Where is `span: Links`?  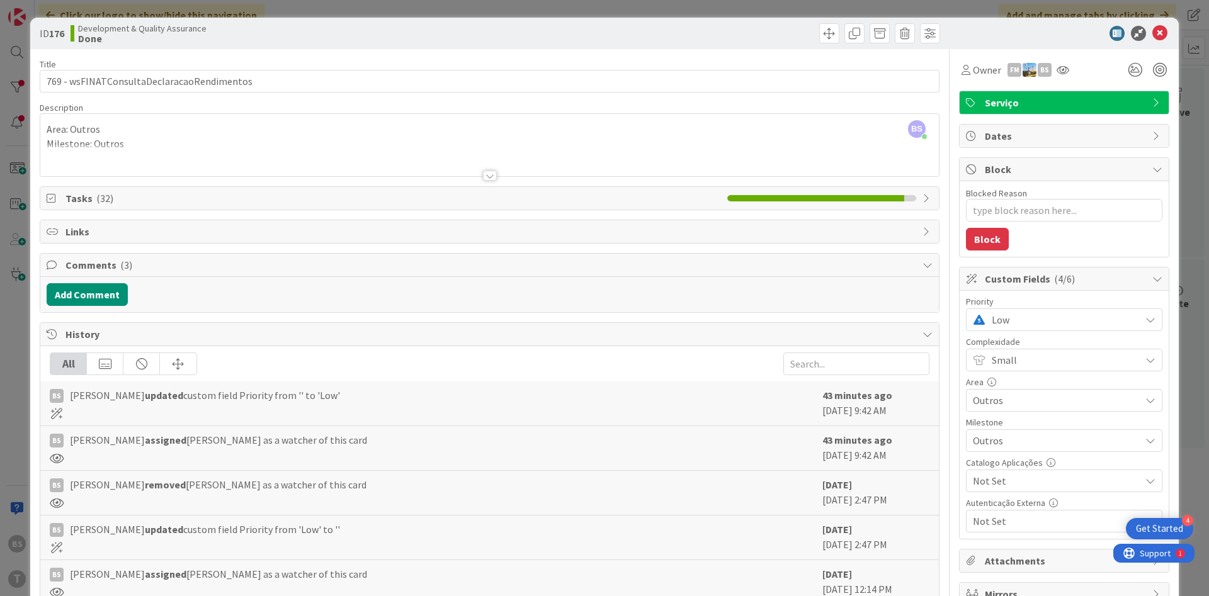
span: Links is located at coordinates (490, 232).